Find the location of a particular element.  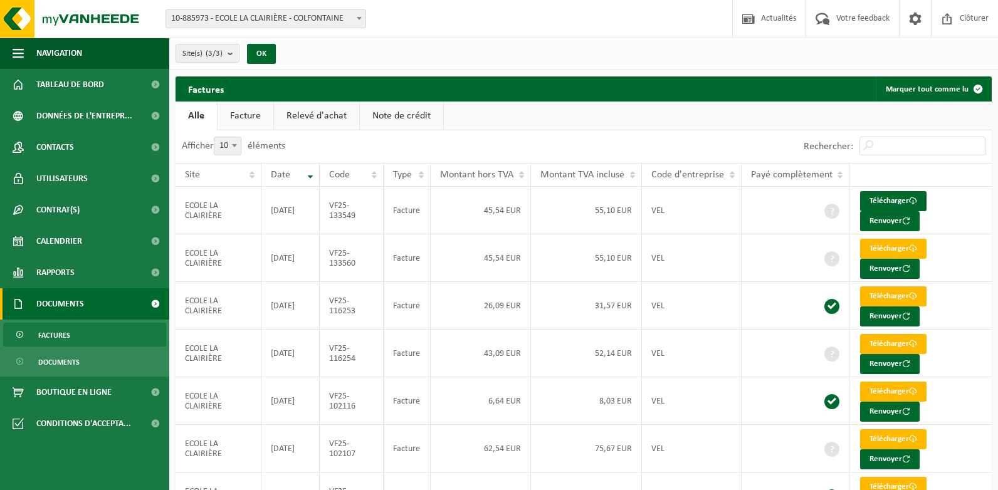

span: Payé complètement is located at coordinates (792, 175).